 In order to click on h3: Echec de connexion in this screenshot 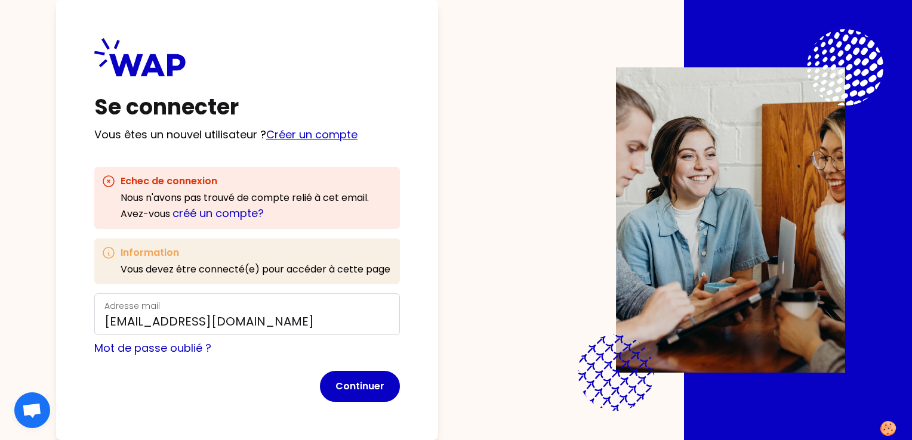, I will do `click(257, 181)`.